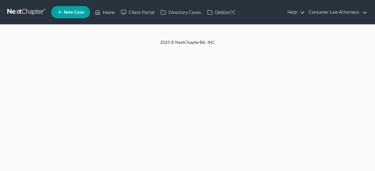 This screenshot has height=171, width=375. I want to click on a: Help, so click(294, 12).